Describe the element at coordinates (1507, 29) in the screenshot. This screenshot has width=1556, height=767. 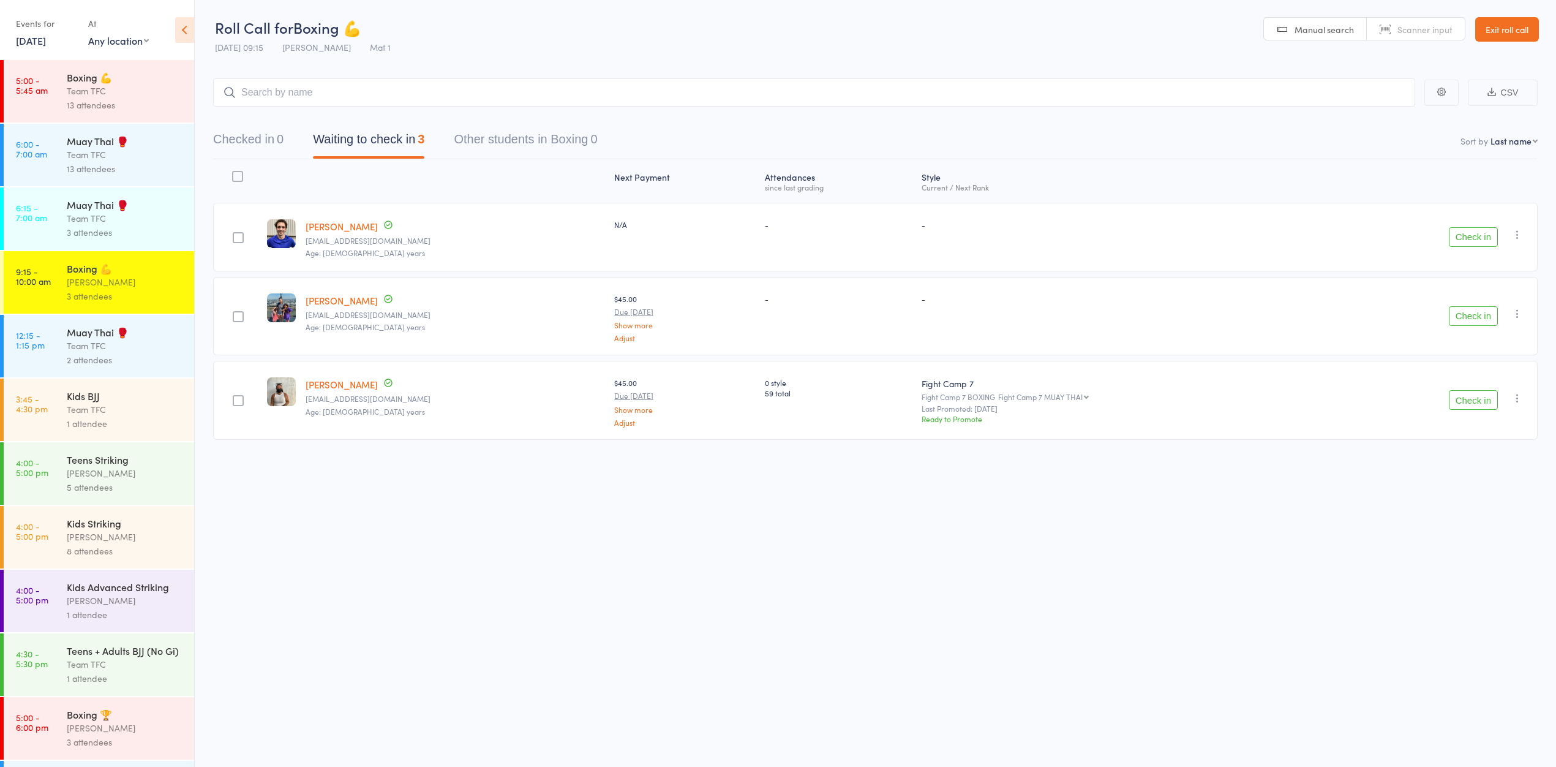
I see `a: Exit roll call` at that location.